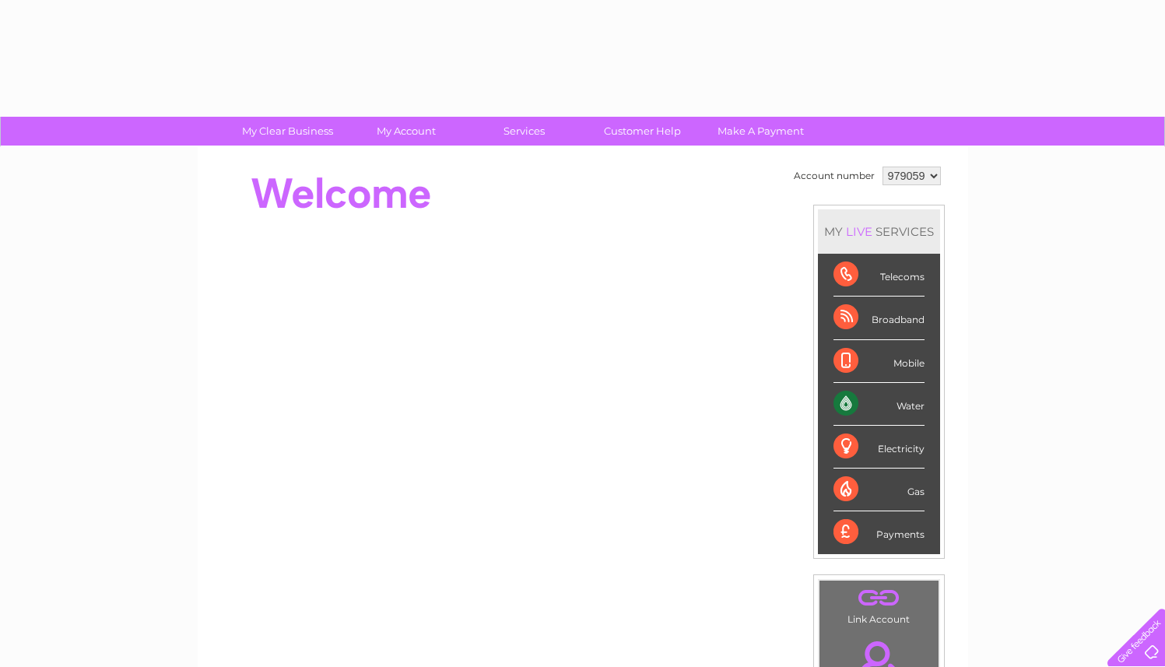 The image size is (1165, 667). What do you see at coordinates (878, 275) in the screenshot?
I see `div: Telecoms` at bounding box center [878, 275].